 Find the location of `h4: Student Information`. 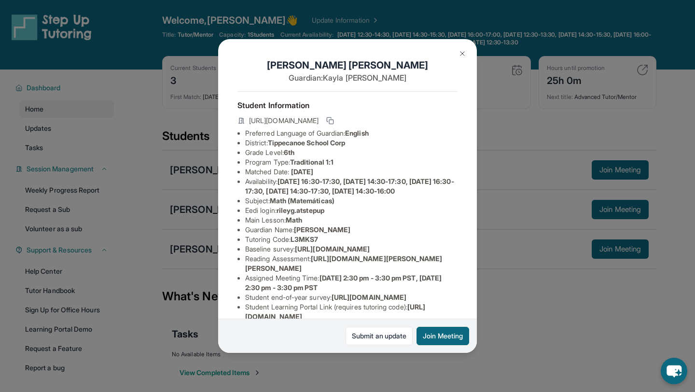

h4: Student Information is located at coordinates (348, 105).